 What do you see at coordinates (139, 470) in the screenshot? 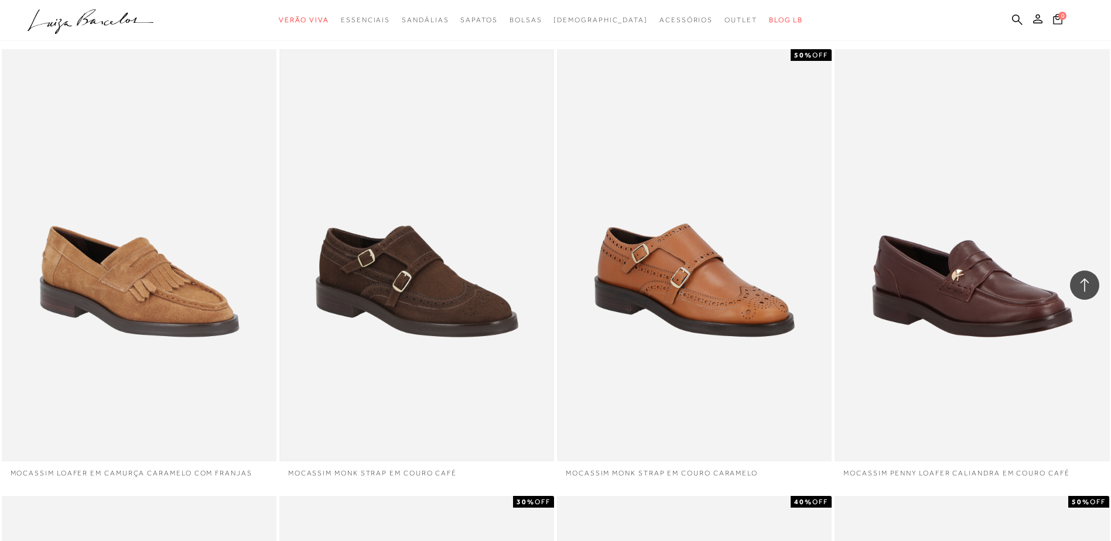
I see `p: MOCASSIM LOAFER EM CAMURÇA CARAMELO COM FRANJAS` at bounding box center [139, 470].